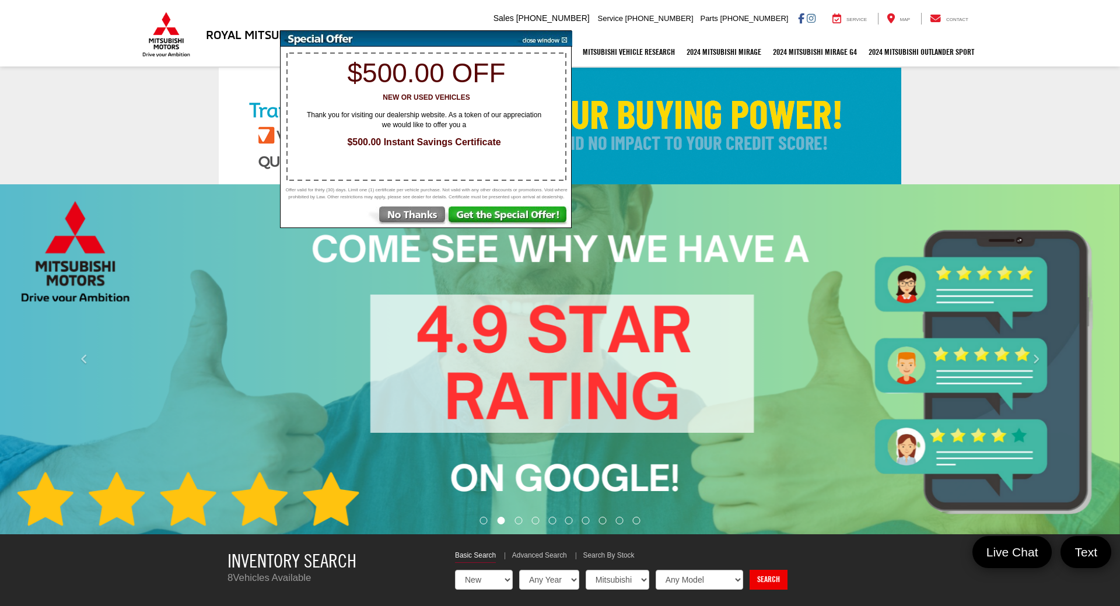  Describe the element at coordinates (407, 217) in the screenshot. I see `img: No Thanks, Continue to Website` at that location.